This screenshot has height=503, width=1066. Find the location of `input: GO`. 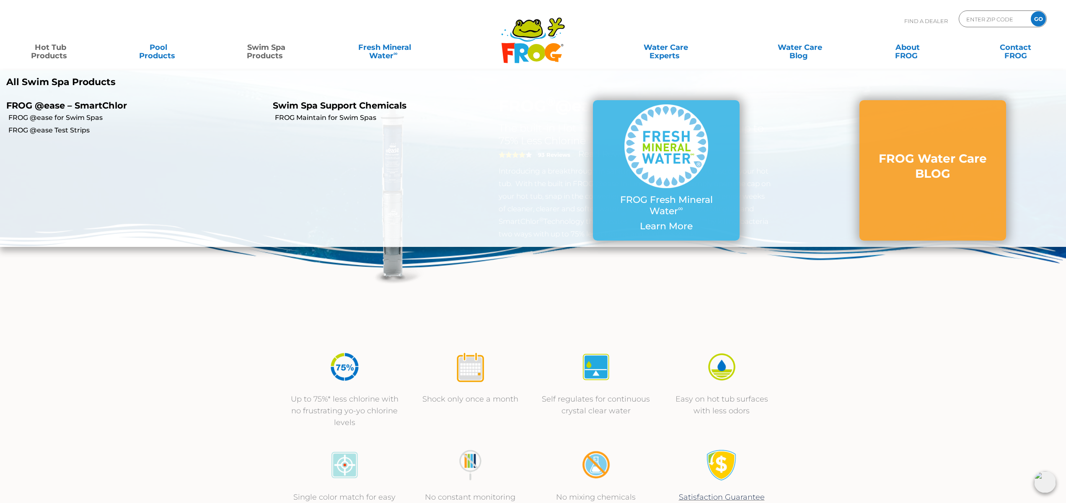

input: GO is located at coordinates (1038, 19).